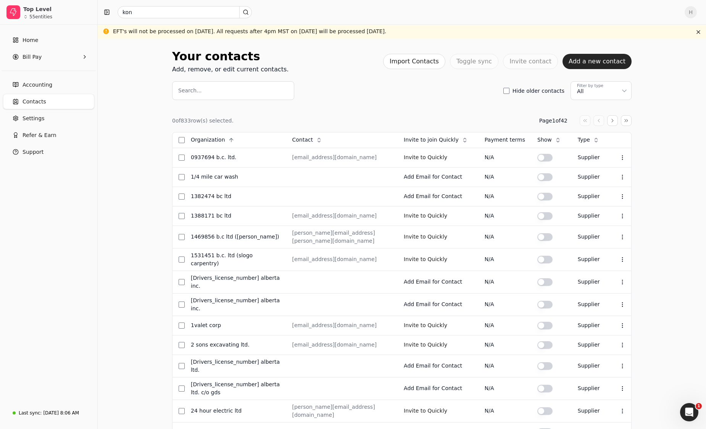 This screenshot has height=429, width=706. What do you see at coordinates (235, 216) in the screenshot?
I see `div: 1388171 BC Ltd` at bounding box center [235, 216].